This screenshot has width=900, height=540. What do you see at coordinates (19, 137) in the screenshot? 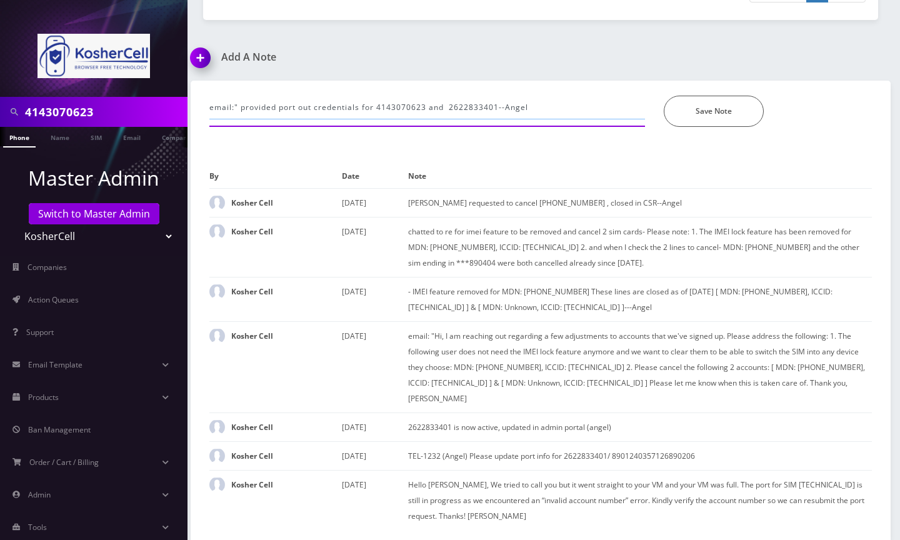
I see `a: Phone` at bounding box center [19, 137].